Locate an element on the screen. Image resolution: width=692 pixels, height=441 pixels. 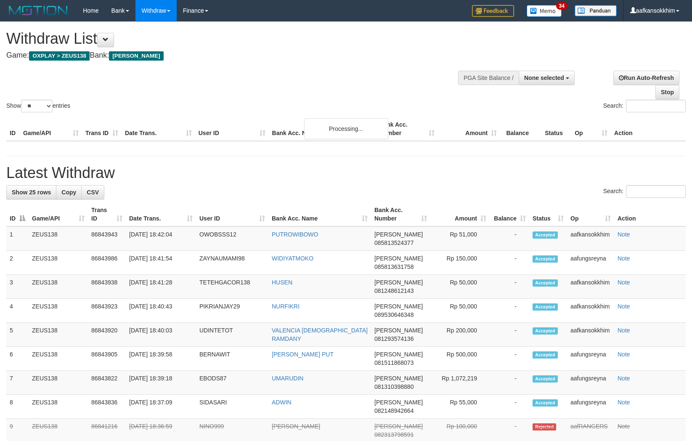
td: 8 is located at coordinates (17, 406).